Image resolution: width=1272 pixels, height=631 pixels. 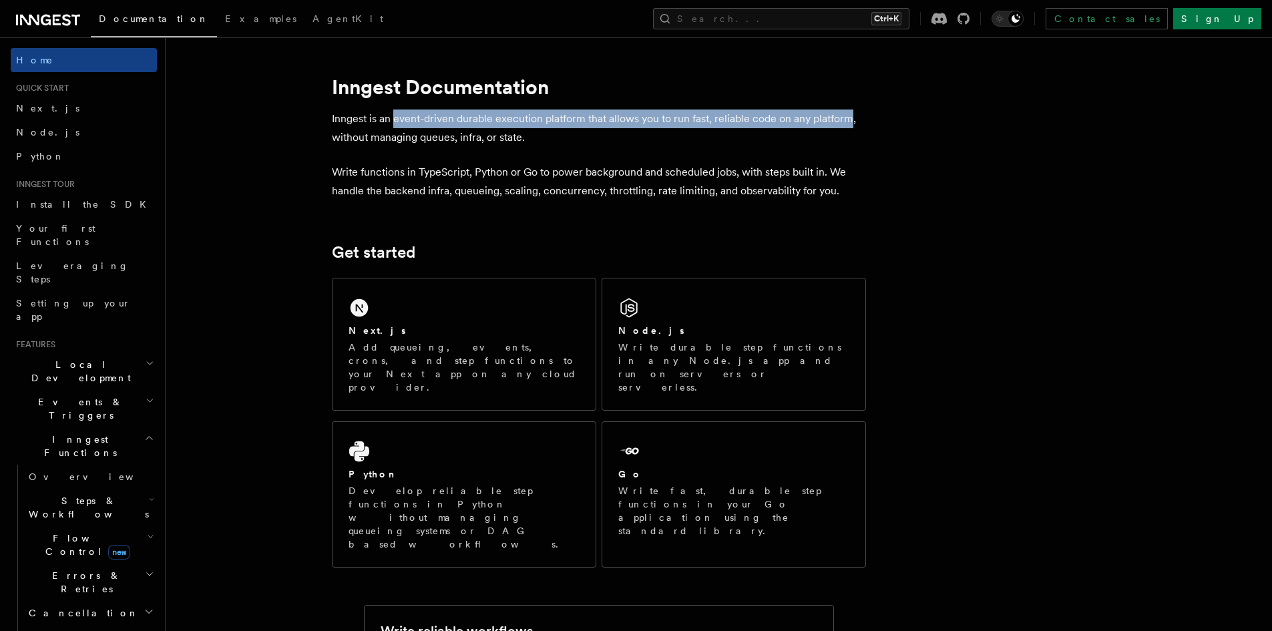 I want to click on a: Documentation, so click(x=154, y=21).